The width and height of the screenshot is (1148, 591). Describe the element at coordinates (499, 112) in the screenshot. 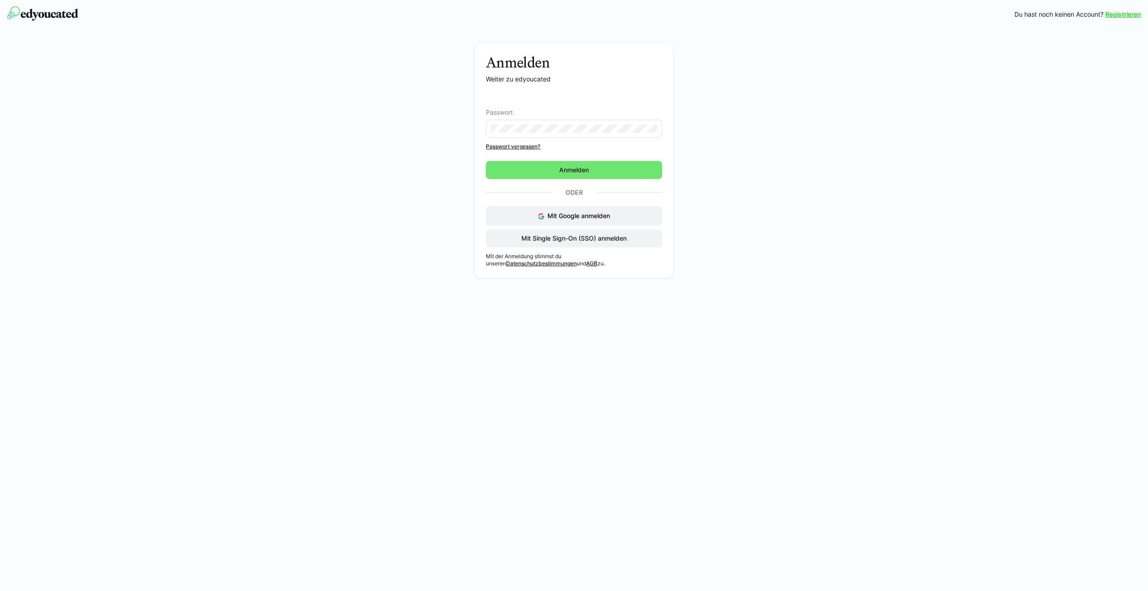

I see `span: Passwort` at that location.